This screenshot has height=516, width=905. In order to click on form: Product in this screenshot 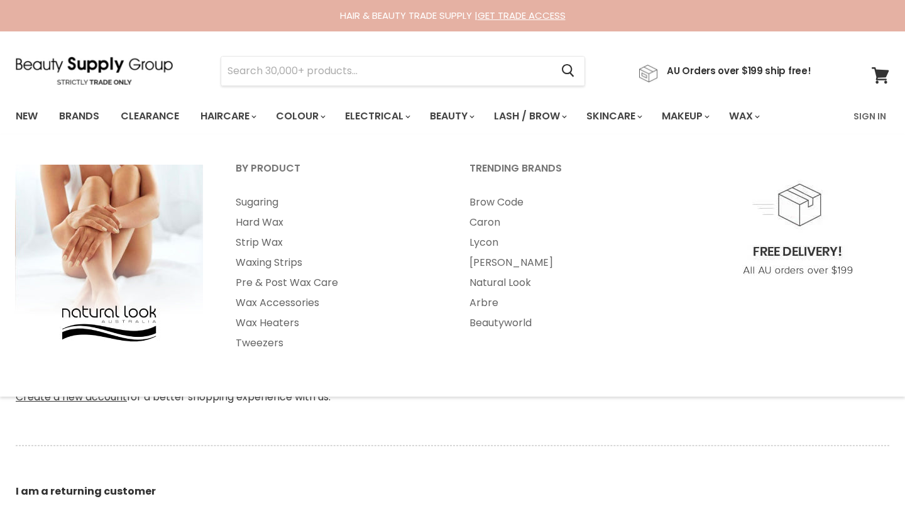, I will do `click(403, 71)`.